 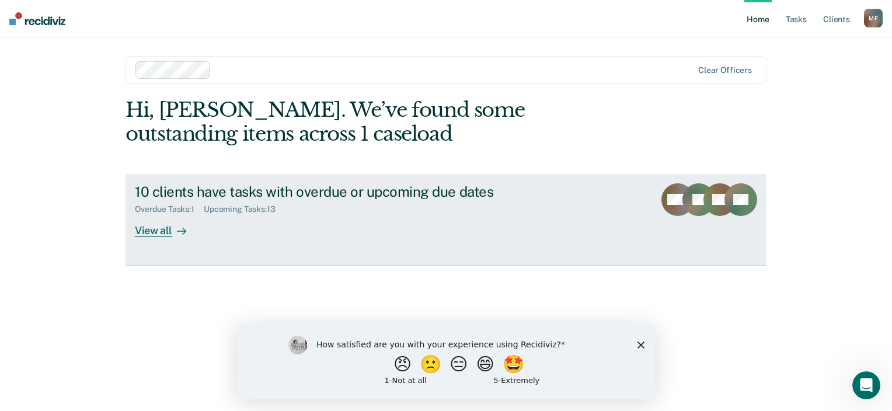 I want to click on div: 10 clients have tasks with overdue or upcoming due dates, so click(x=340, y=191).